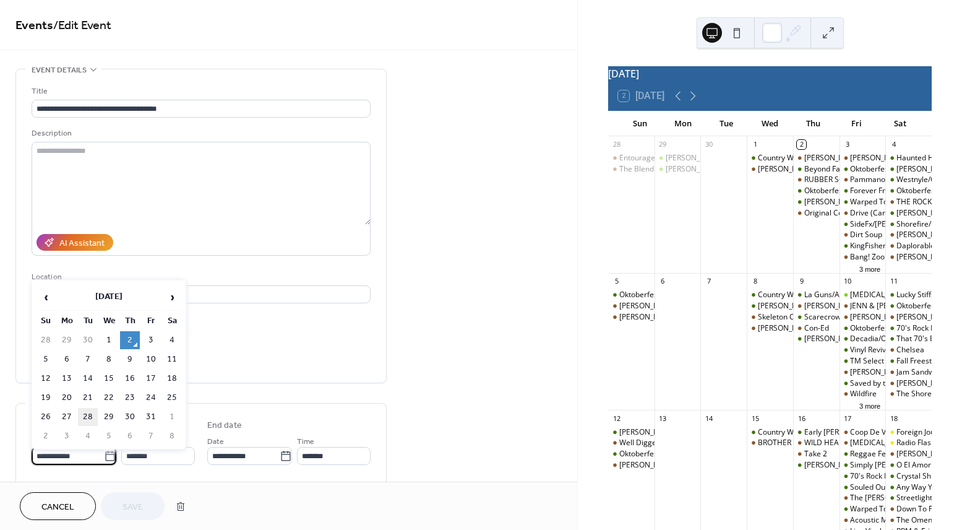 The image size is (962, 530). Describe the element at coordinates (200, 91) in the screenshot. I see `div: Title` at that location.